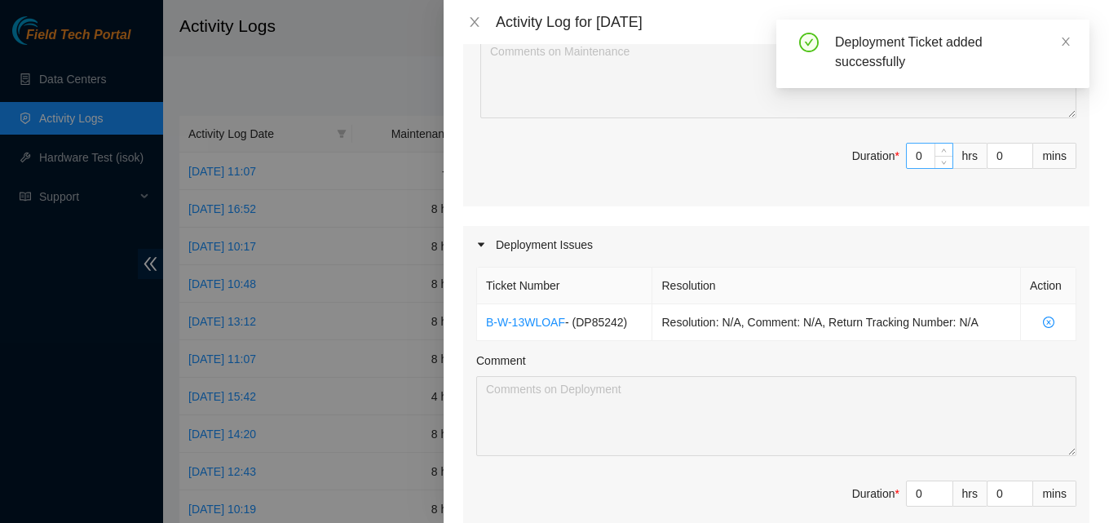  I want to click on span: up, so click(944, 151).